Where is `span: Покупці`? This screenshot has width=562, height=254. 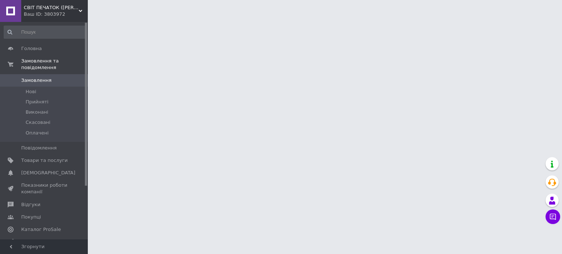 span: Покупці is located at coordinates (31, 217).